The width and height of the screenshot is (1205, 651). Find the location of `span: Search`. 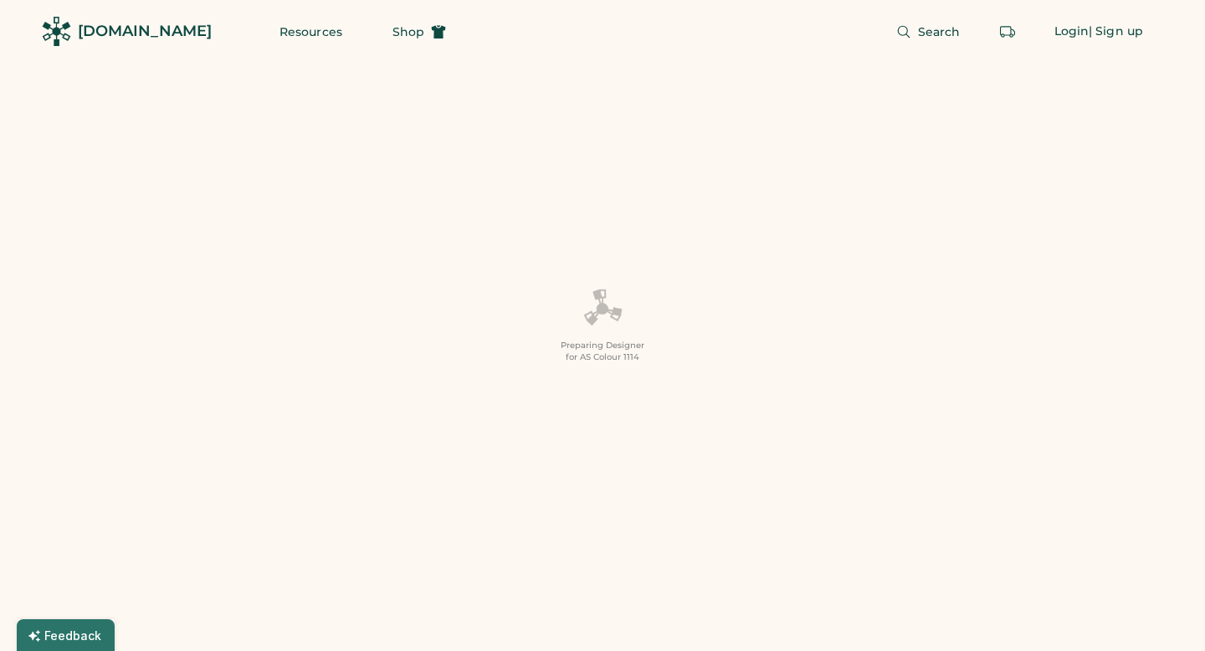

span: Search is located at coordinates (939, 32).